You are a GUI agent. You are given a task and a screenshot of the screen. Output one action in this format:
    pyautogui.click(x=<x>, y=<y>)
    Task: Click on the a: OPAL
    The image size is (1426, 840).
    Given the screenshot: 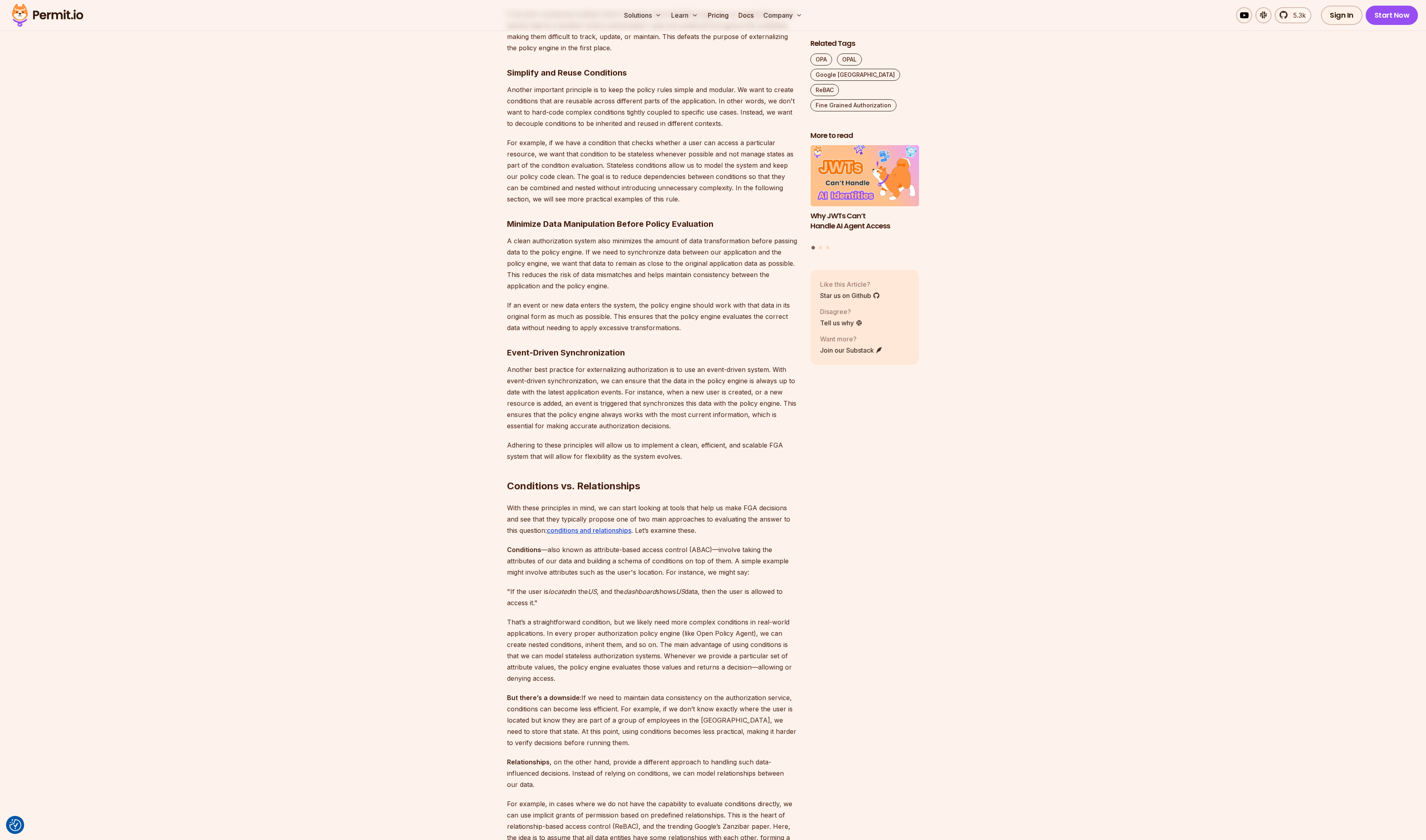 What is the action you would take?
    pyautogui.click(x=850, y=60)
    